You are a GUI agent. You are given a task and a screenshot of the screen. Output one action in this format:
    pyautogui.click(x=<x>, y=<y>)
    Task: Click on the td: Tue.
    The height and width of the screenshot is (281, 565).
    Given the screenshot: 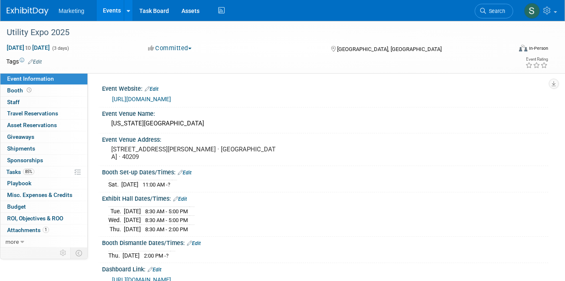 What is the action you would take?
    pyautogui.click(x=116, y=211)
    